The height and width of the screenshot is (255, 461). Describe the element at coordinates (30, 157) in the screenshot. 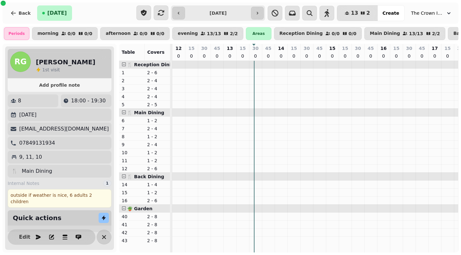

I see `p: 9, 11, 10` at that location.